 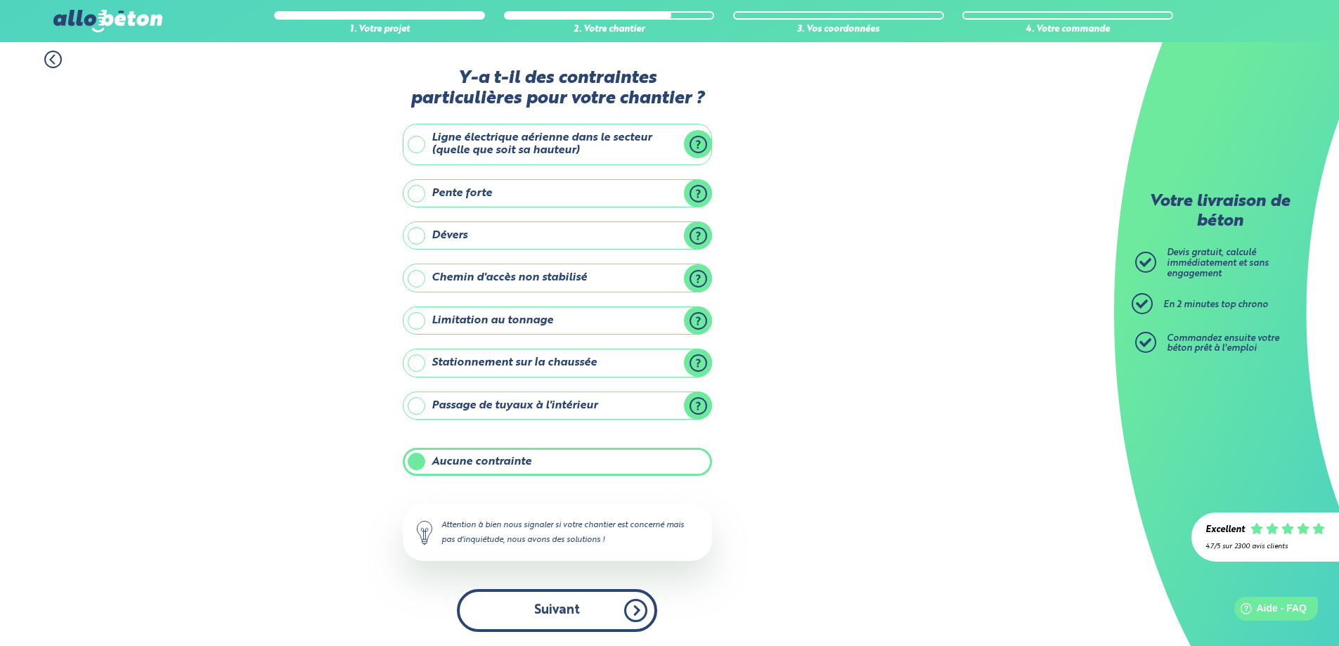 I want to click on label: Dévers, so click(x=557, y=235).